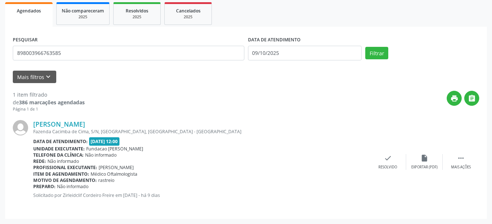 This screenshot has height=224, width=492. Describe the element at coordinates (425, 158) in the screenshot. I see `i: insert_drive_file` at that location.